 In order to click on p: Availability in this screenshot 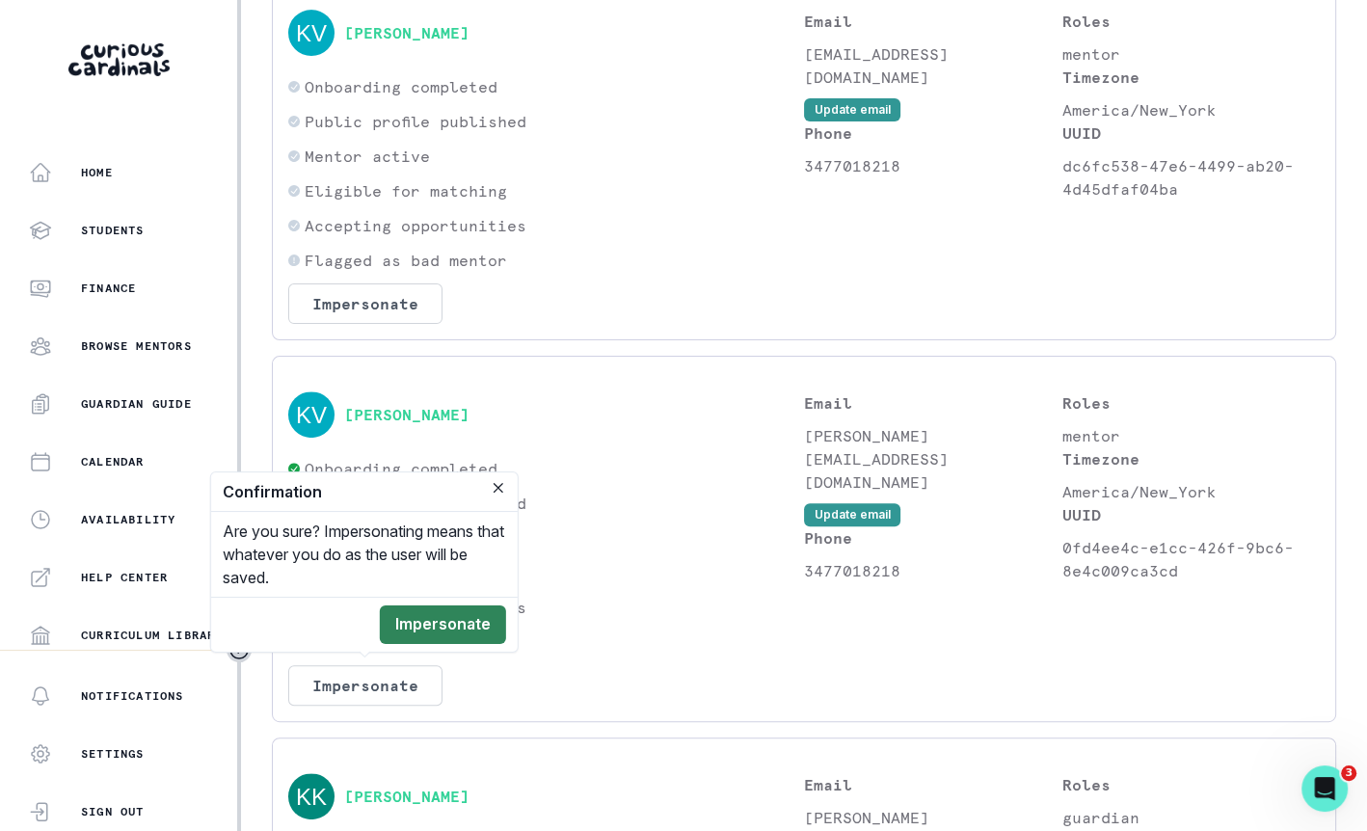, I will do `click(128, 520)`.